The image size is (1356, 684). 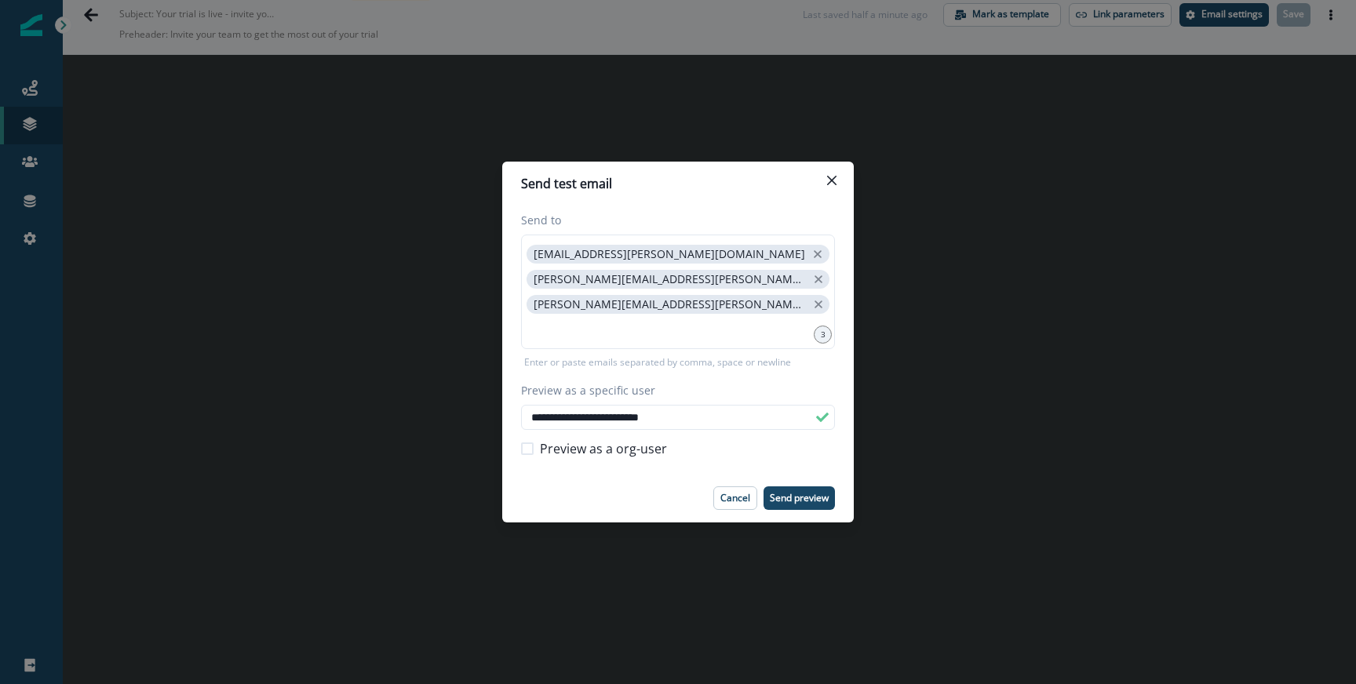 What do you see at coordinates (735, 498) in the screenshot?
I see `button: Cancel` at bounding box center [735, 498].